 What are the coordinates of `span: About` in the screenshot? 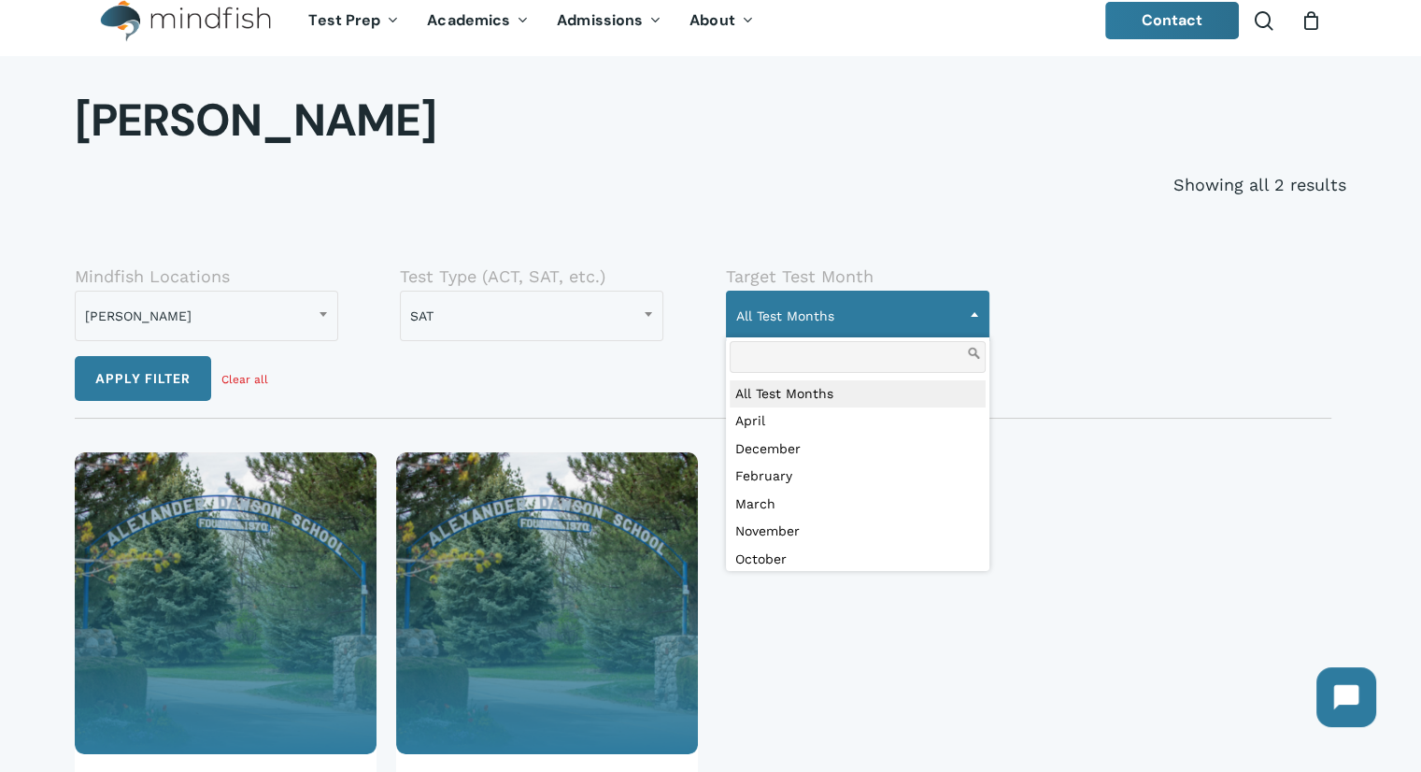 It's located at (712, 20).